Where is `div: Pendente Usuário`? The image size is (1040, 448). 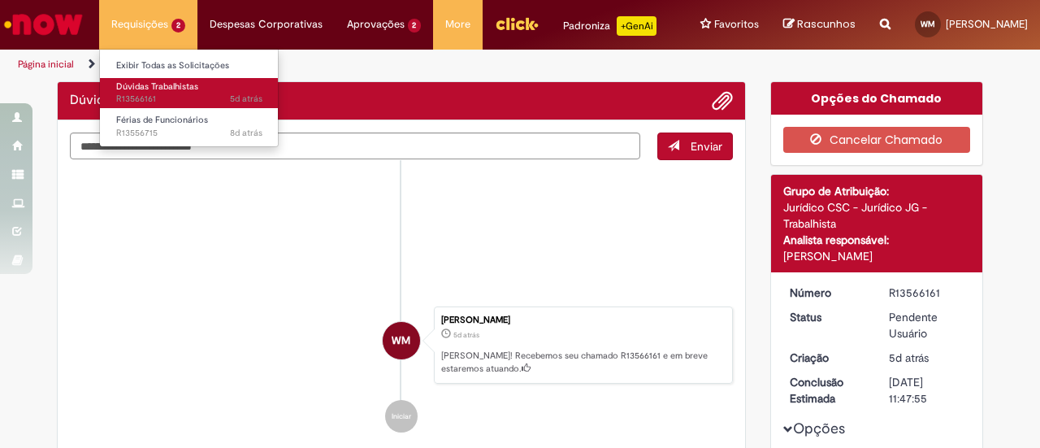
div: Pendente Usuário is located at coordinates (926, 325).